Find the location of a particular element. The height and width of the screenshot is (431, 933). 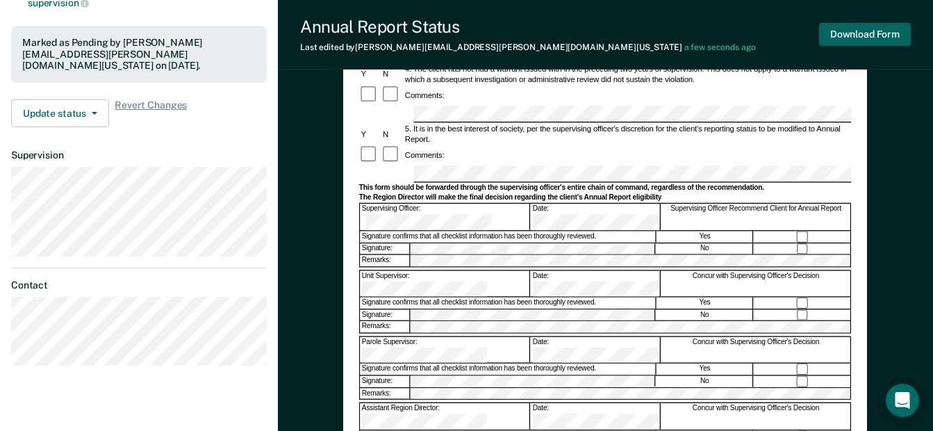

dt: Contact is located at coordinates (139, 285).